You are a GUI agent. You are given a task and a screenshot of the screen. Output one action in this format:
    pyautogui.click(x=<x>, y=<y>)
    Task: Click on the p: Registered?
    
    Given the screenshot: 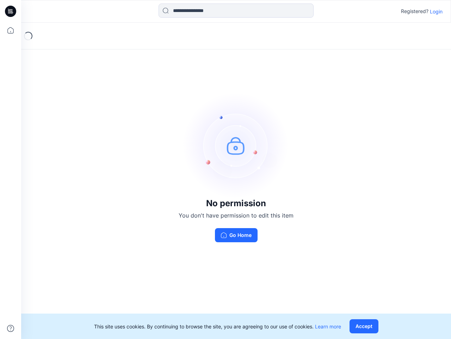 What is the action you would take?
    pyautogui.click(x=415, y=11)
    